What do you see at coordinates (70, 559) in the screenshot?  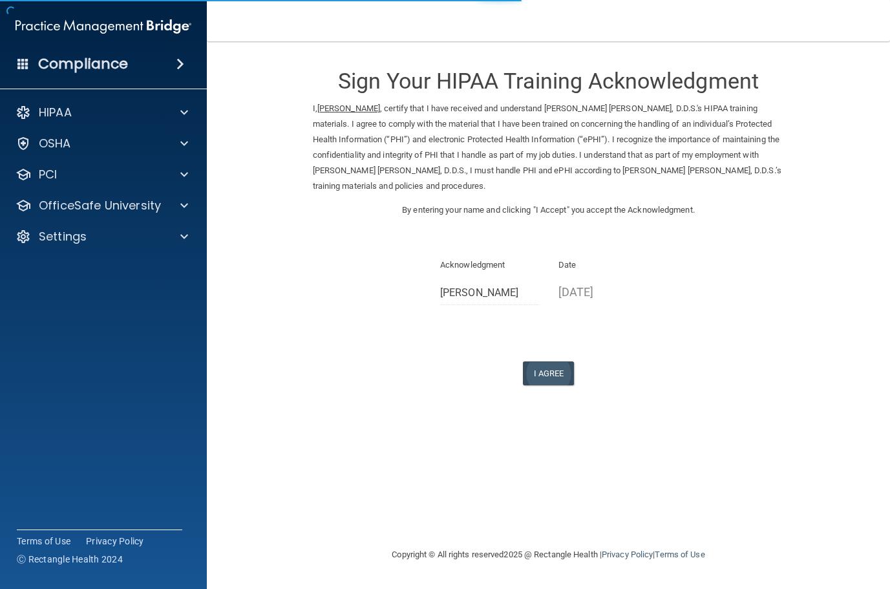 I see `span: Ⓒ Rectangle Health 2024` at bounding box center [70, 559].